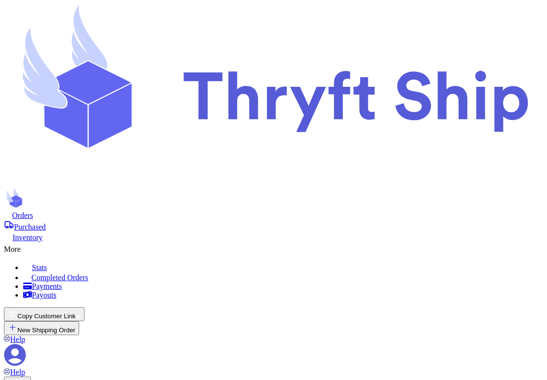 The width and height of the screenshot is (547, 380). I want to click on div: Completed Orders, so click(283, 277).